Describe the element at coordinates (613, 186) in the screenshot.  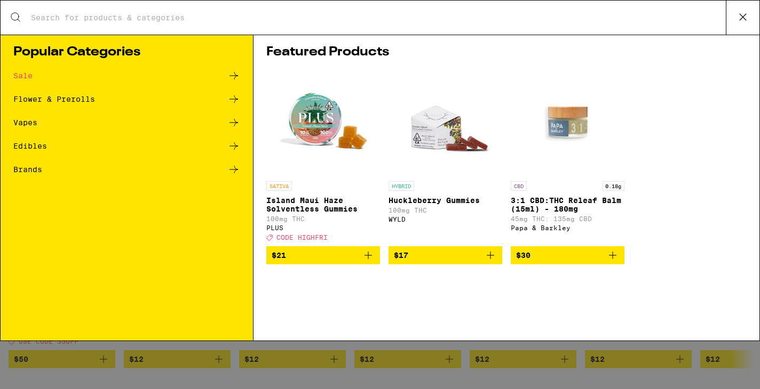
I see `p: 0.18g` at that location.